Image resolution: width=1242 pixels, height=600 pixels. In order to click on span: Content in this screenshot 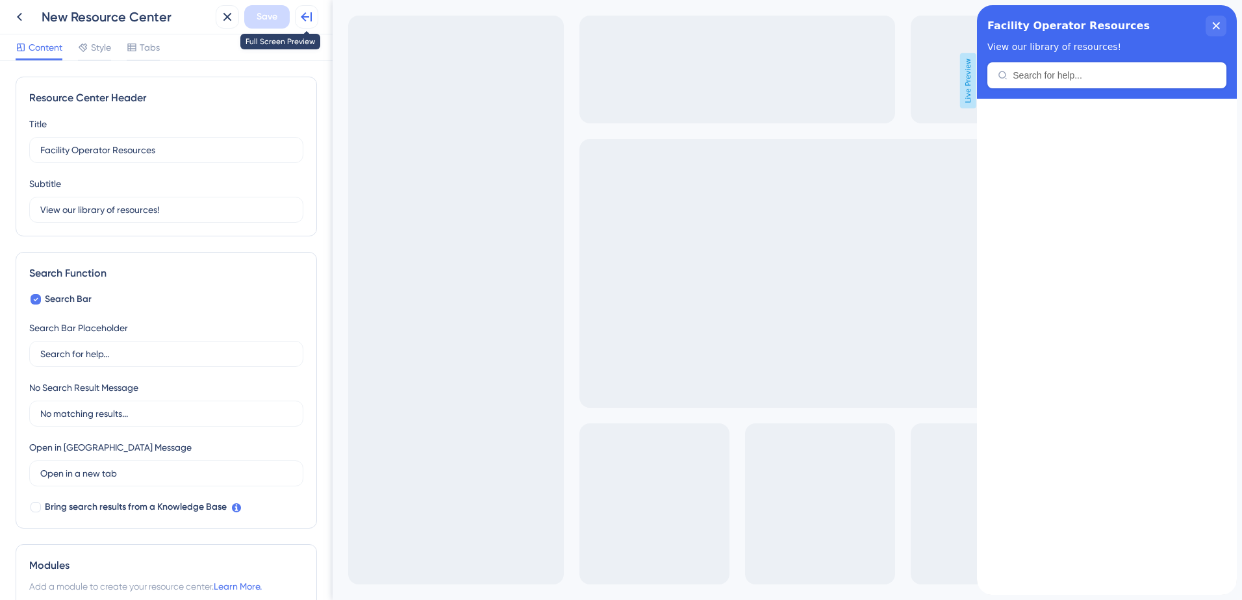, I will do `click(45, 47)`.